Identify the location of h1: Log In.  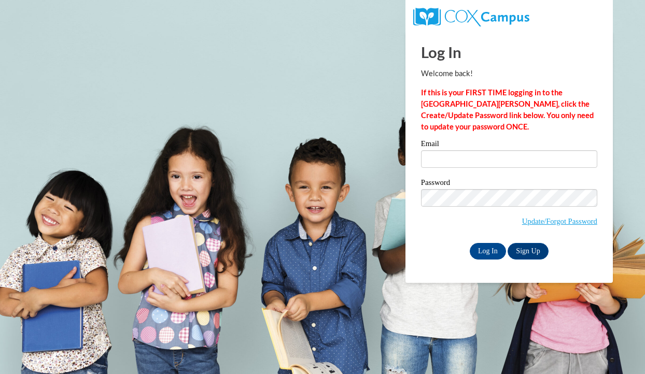
(509, 52).